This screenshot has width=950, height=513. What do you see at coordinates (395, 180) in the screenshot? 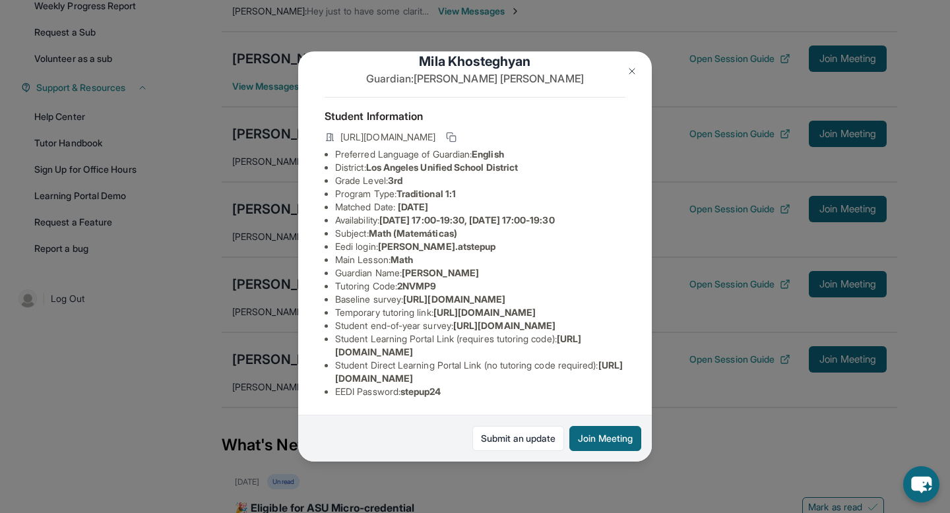
I see `span: 3rd` at bounding box center [395, 180].